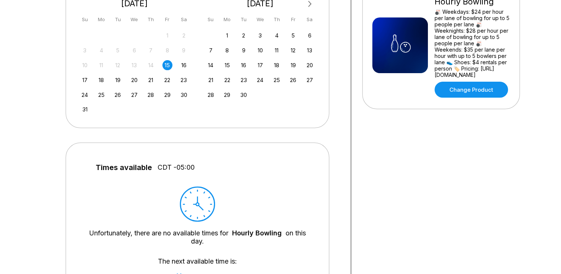 This screenshot has width=561, height=274. I want to click on div: Choose Monday, September 1st, 2025, so click(227, 35).